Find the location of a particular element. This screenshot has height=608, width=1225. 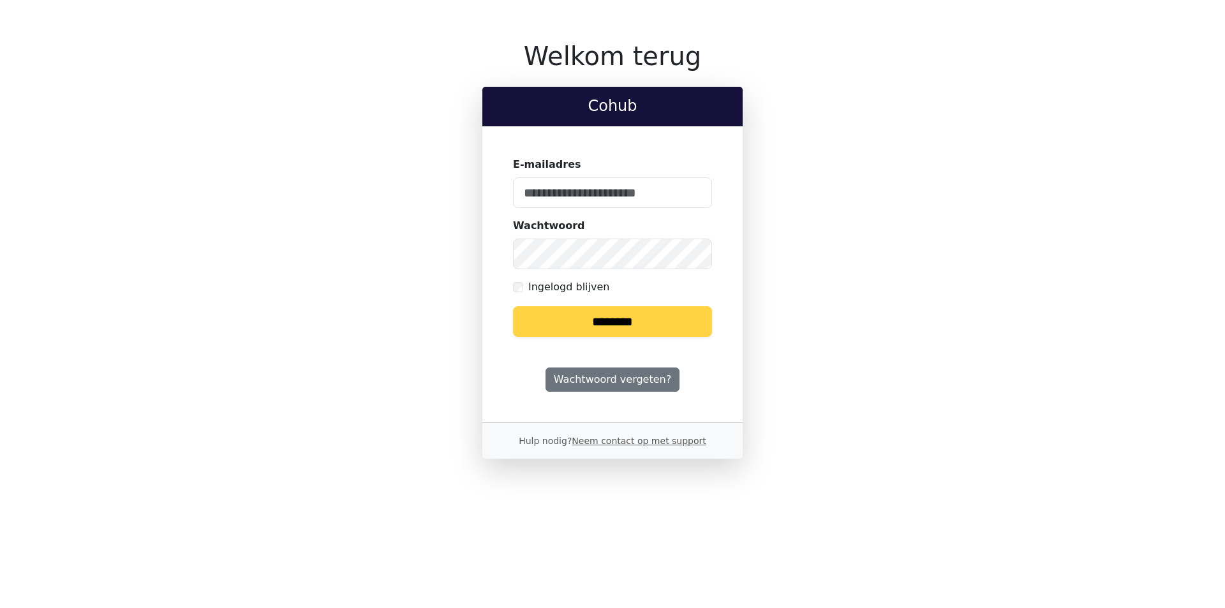

a: Wachtwoord vergeten? is located at coordinates (613, 380).